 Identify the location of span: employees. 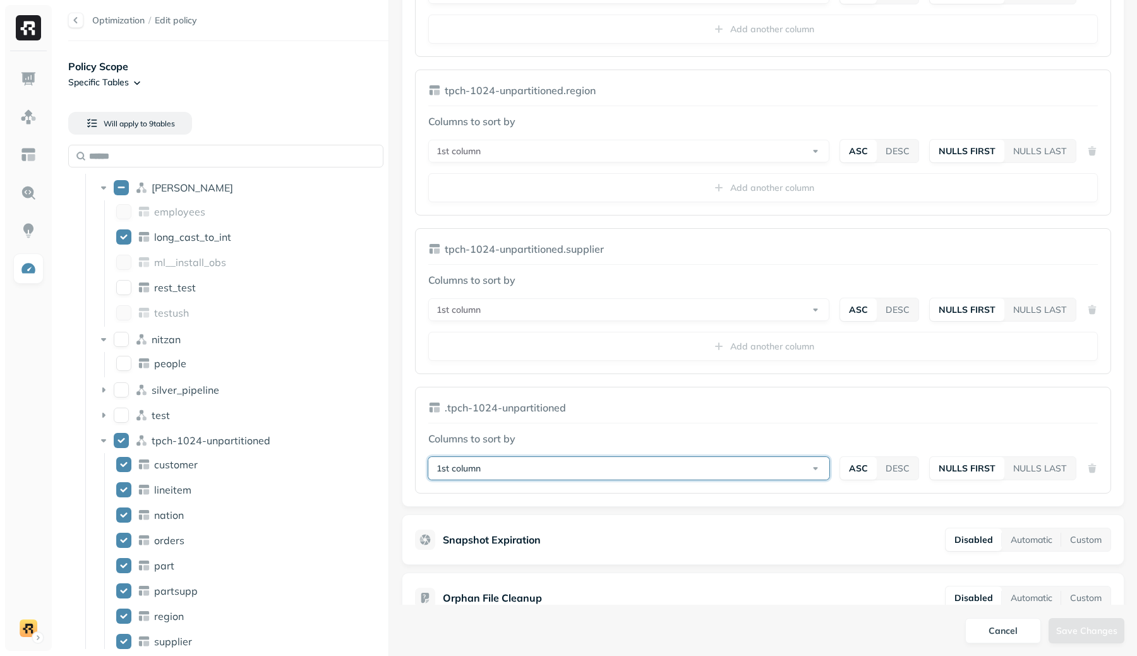
(179, 212).